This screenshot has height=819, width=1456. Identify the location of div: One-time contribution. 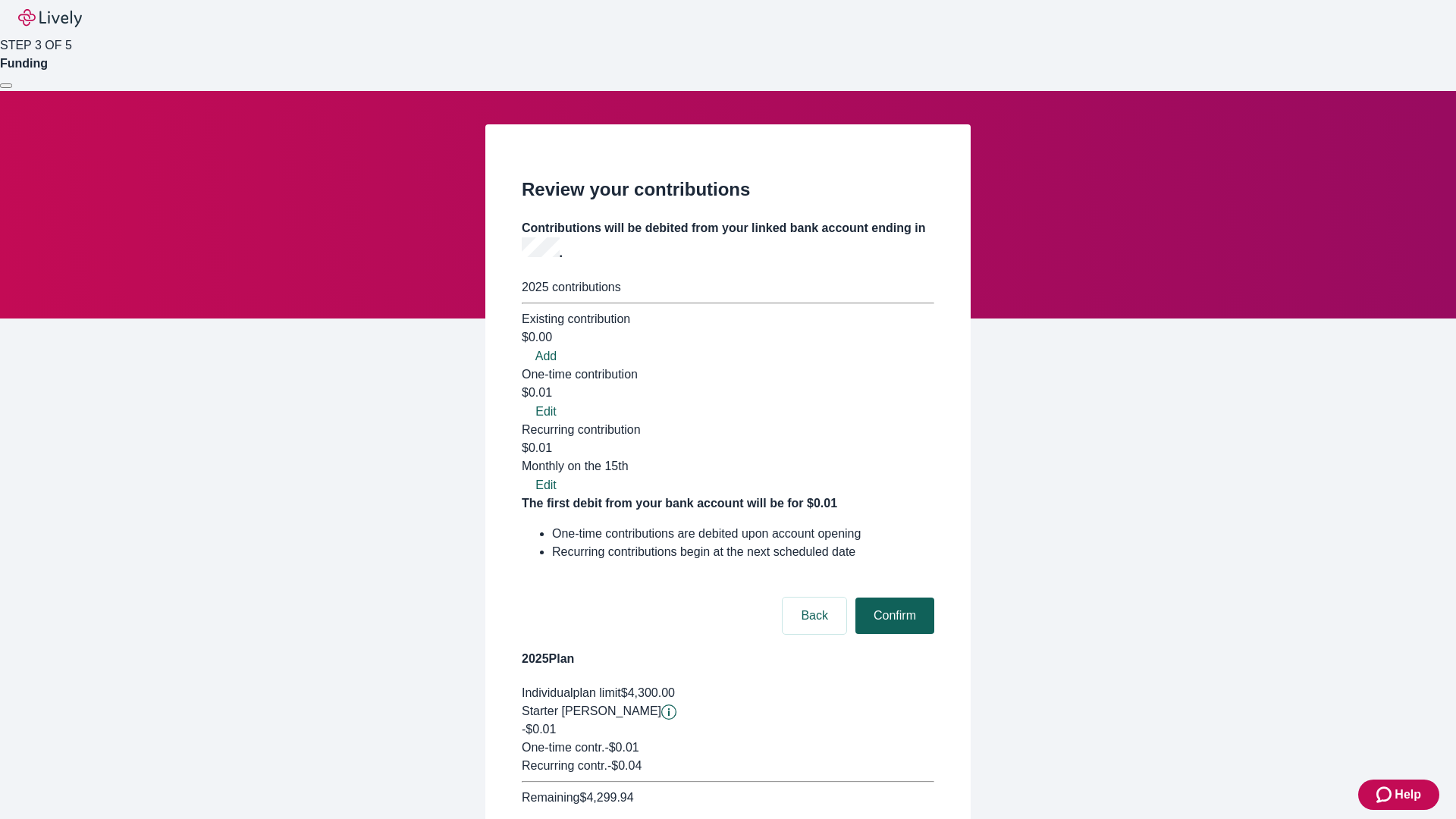
(728, 375).